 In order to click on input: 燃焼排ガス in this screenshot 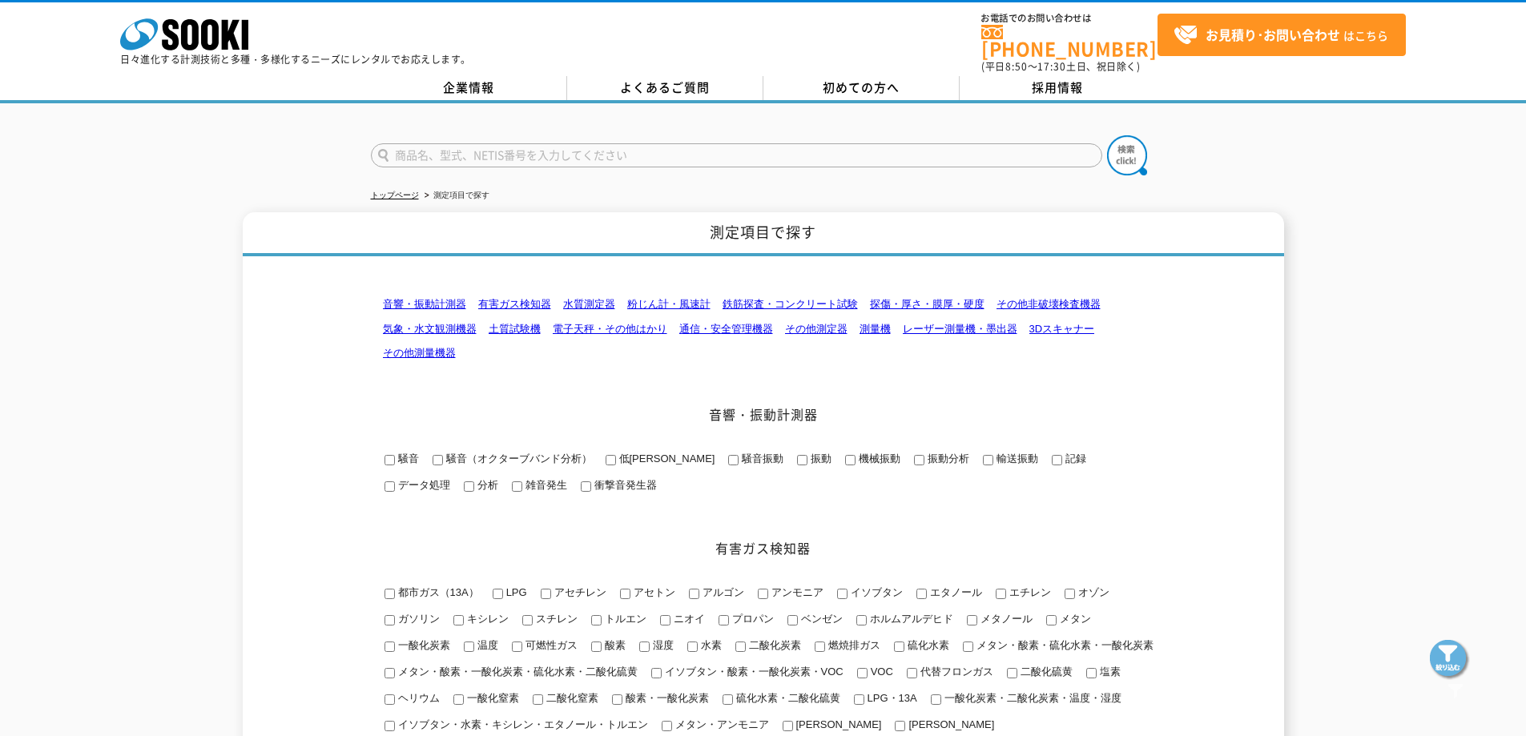, I will do `click(819, 646)`.